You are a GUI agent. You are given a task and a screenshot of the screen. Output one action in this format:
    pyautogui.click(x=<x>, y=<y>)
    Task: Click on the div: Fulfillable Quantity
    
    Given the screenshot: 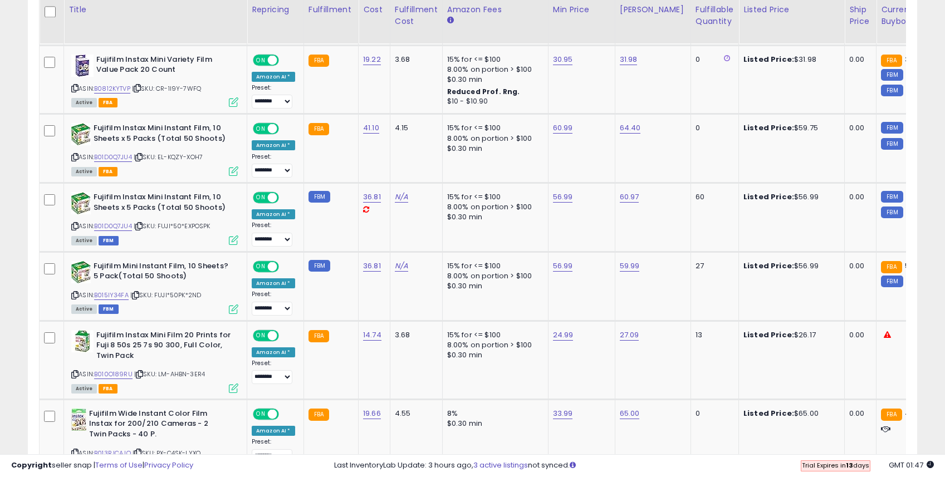 What is the action you would take?
    pyautogui.click(x=715, y=16)
    